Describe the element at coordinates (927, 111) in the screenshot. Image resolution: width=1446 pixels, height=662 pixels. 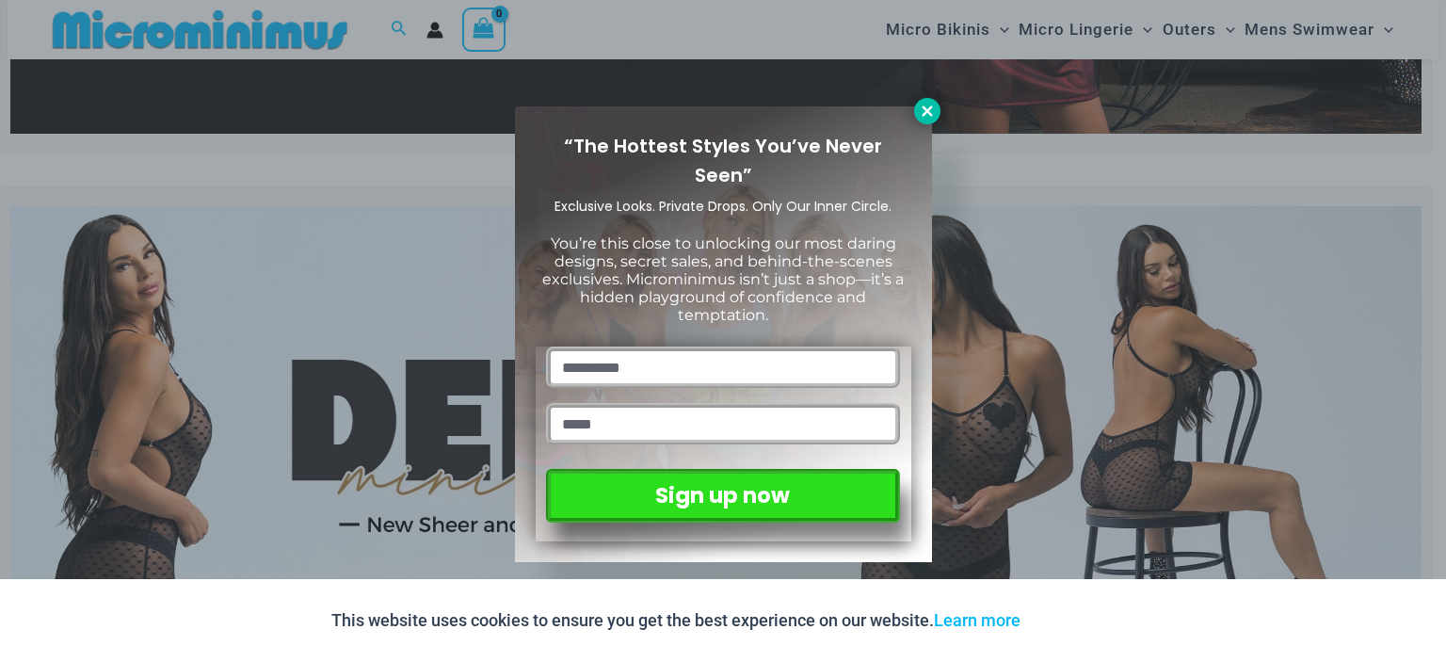
I see `button: Close` at that location.